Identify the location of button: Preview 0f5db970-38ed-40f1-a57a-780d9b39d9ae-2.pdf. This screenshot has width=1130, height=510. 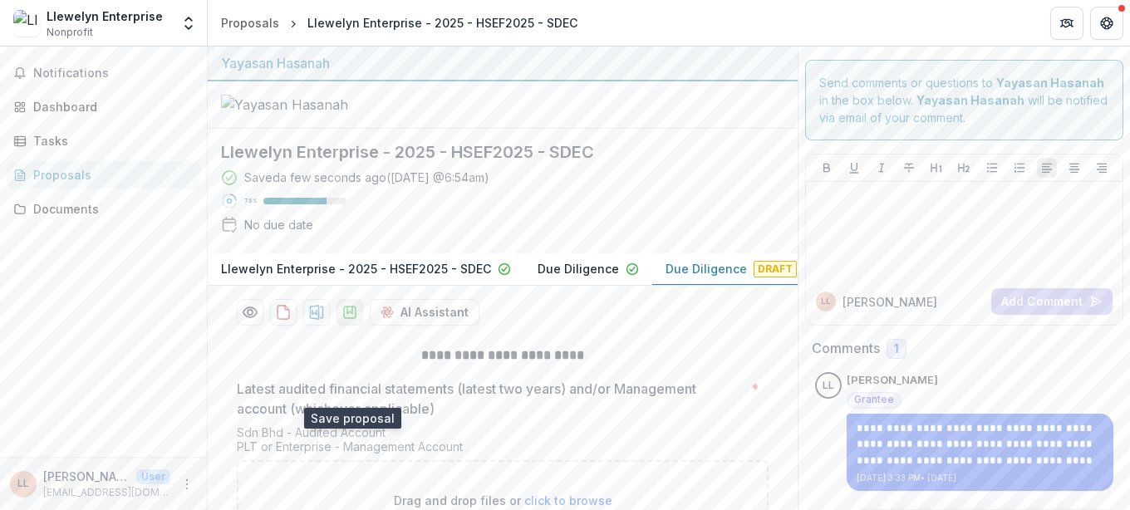
(250, 312).